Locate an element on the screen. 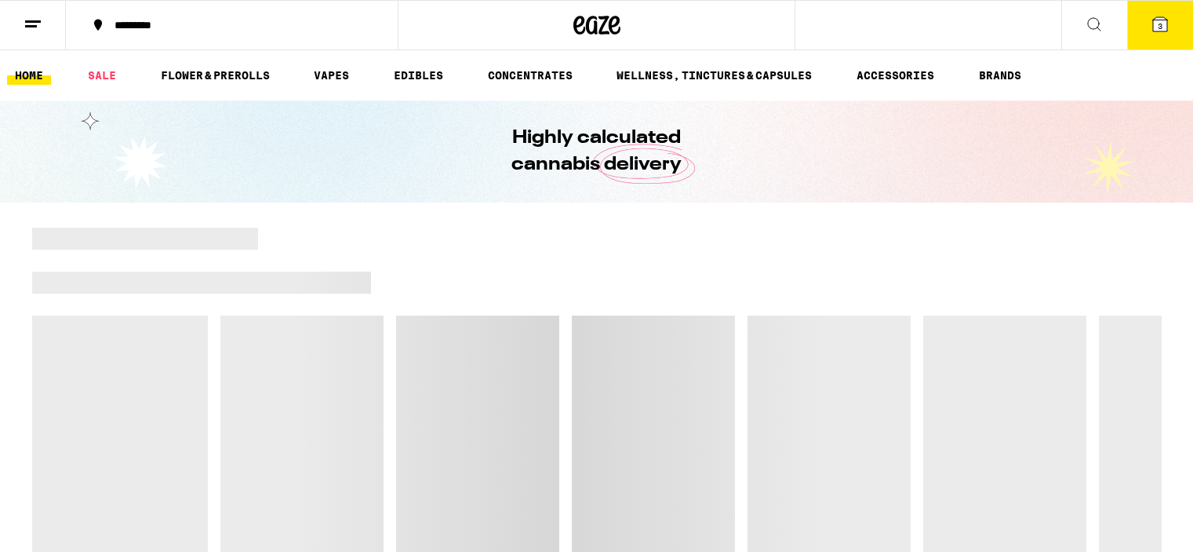  a: BRANDS is located at coordinates (1000, 75).